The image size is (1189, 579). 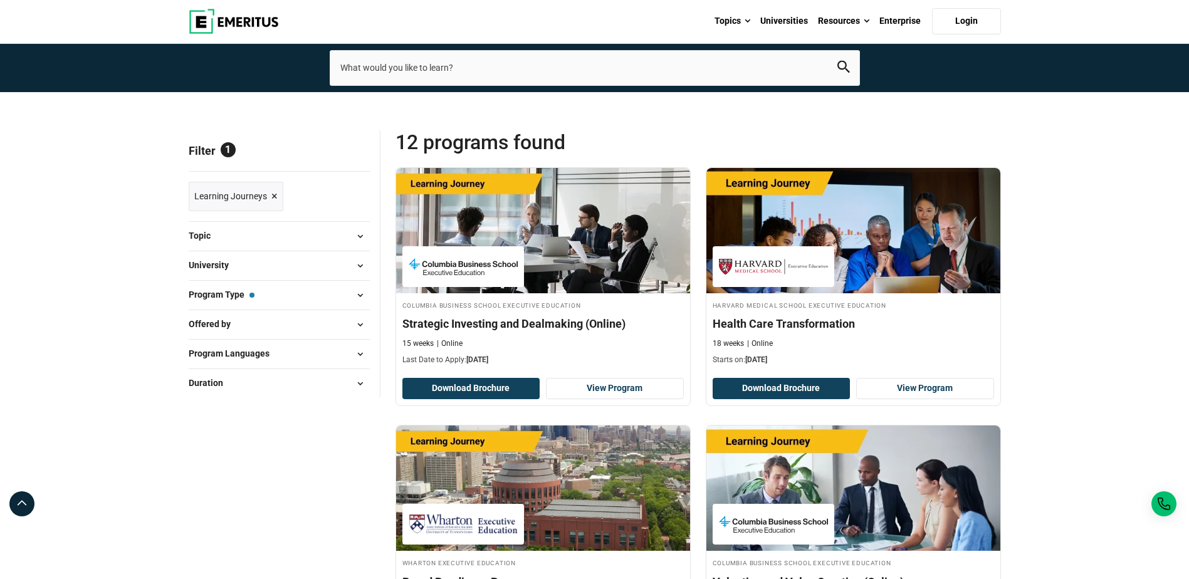 What do you see at coordinates (543, 360) in the screenshot?
I see `p: Last Date to Apply:` at bounding box center [543, 360].